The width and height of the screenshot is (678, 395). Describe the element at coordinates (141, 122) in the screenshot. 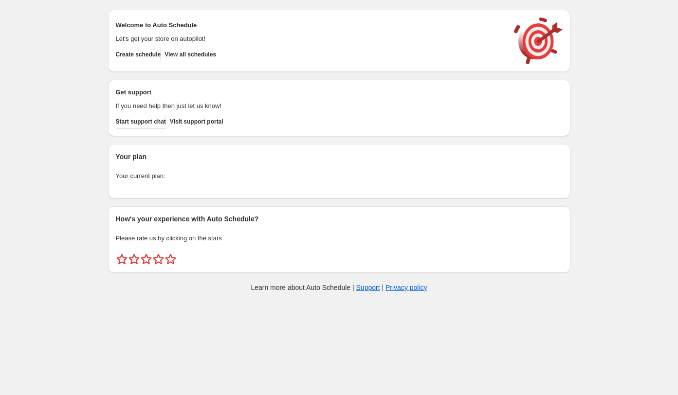

I see `a: Start support chat` at that location.